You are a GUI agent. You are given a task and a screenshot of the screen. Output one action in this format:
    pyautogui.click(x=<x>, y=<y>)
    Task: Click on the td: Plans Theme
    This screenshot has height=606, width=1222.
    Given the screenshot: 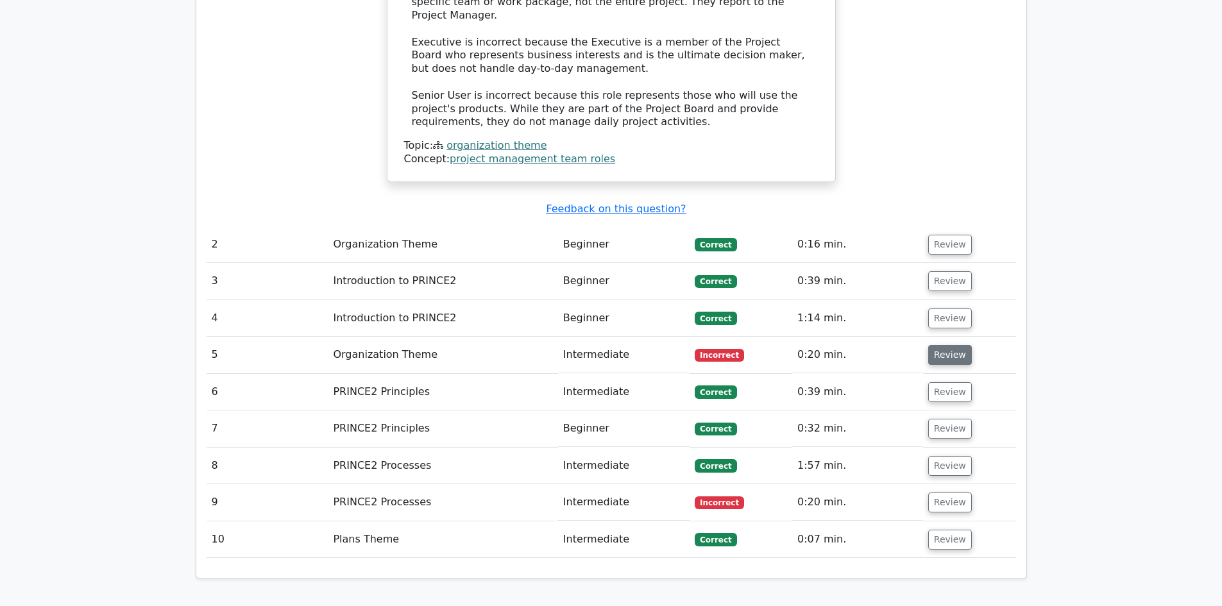 What is the action you would take?
    pyautogui.click(x=443, y=540)
    